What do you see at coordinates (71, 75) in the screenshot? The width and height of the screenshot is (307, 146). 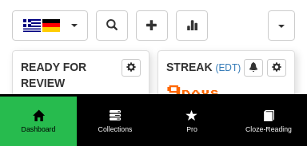 I see `div: Ready for Review` at bounding box center [71, 75].